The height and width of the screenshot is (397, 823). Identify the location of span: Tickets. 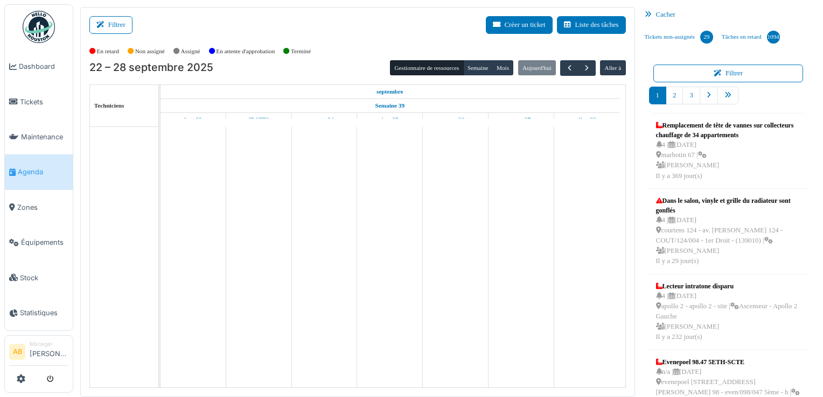
(44, 102).